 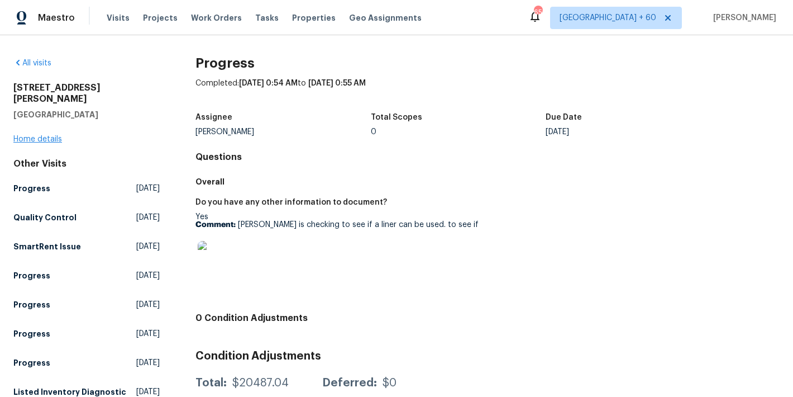 What do you see at coordinates (214, 117) in the screenshot?
I see `h5: Assignee` at bounding box center [214, 117].